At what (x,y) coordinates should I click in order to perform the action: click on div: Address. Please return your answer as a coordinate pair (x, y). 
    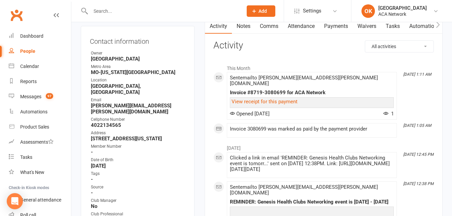
    Looking at the image, I should click on (138, 133).